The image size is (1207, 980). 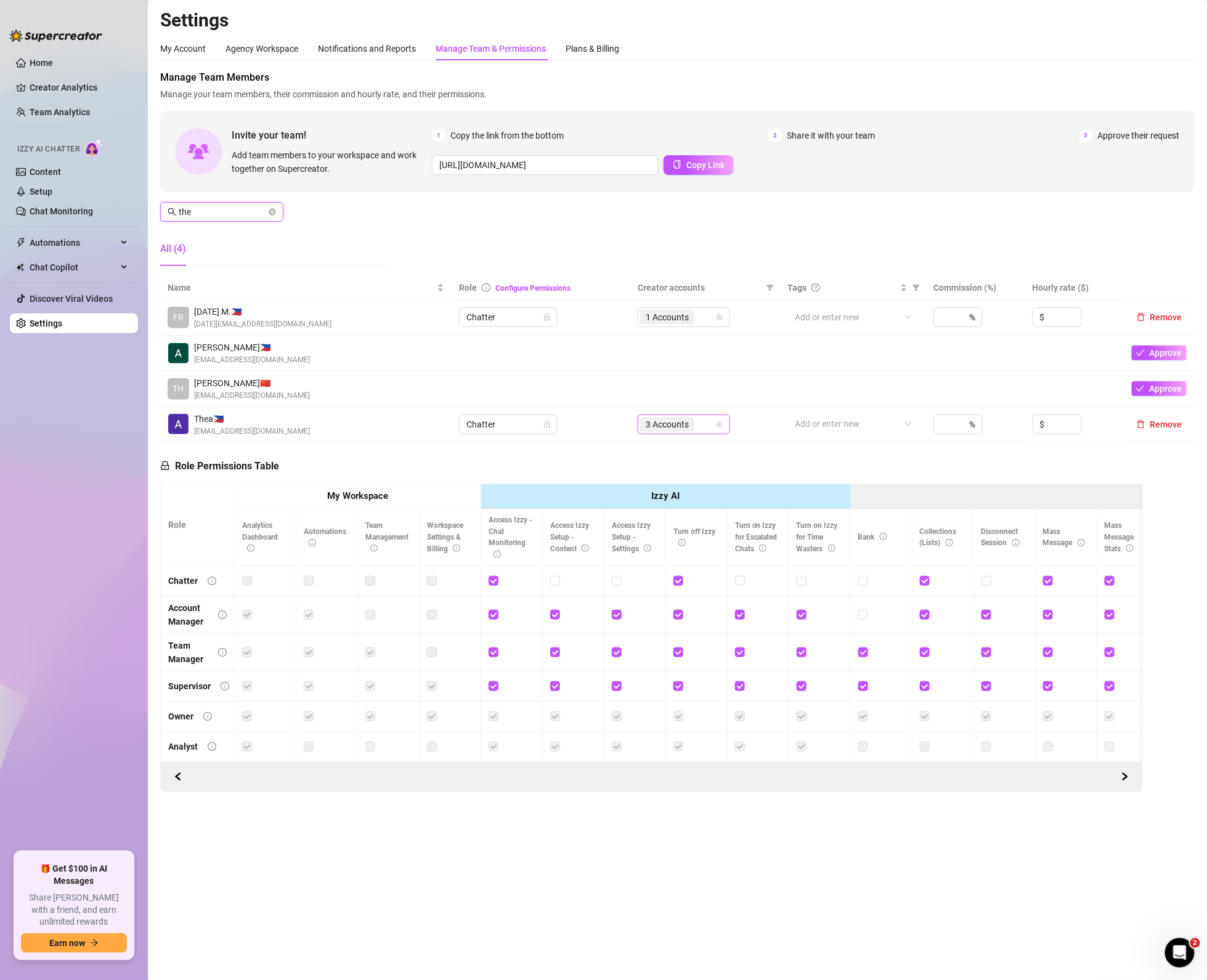 I want to click on span: Approve their request, so click(x=1138, y=135).